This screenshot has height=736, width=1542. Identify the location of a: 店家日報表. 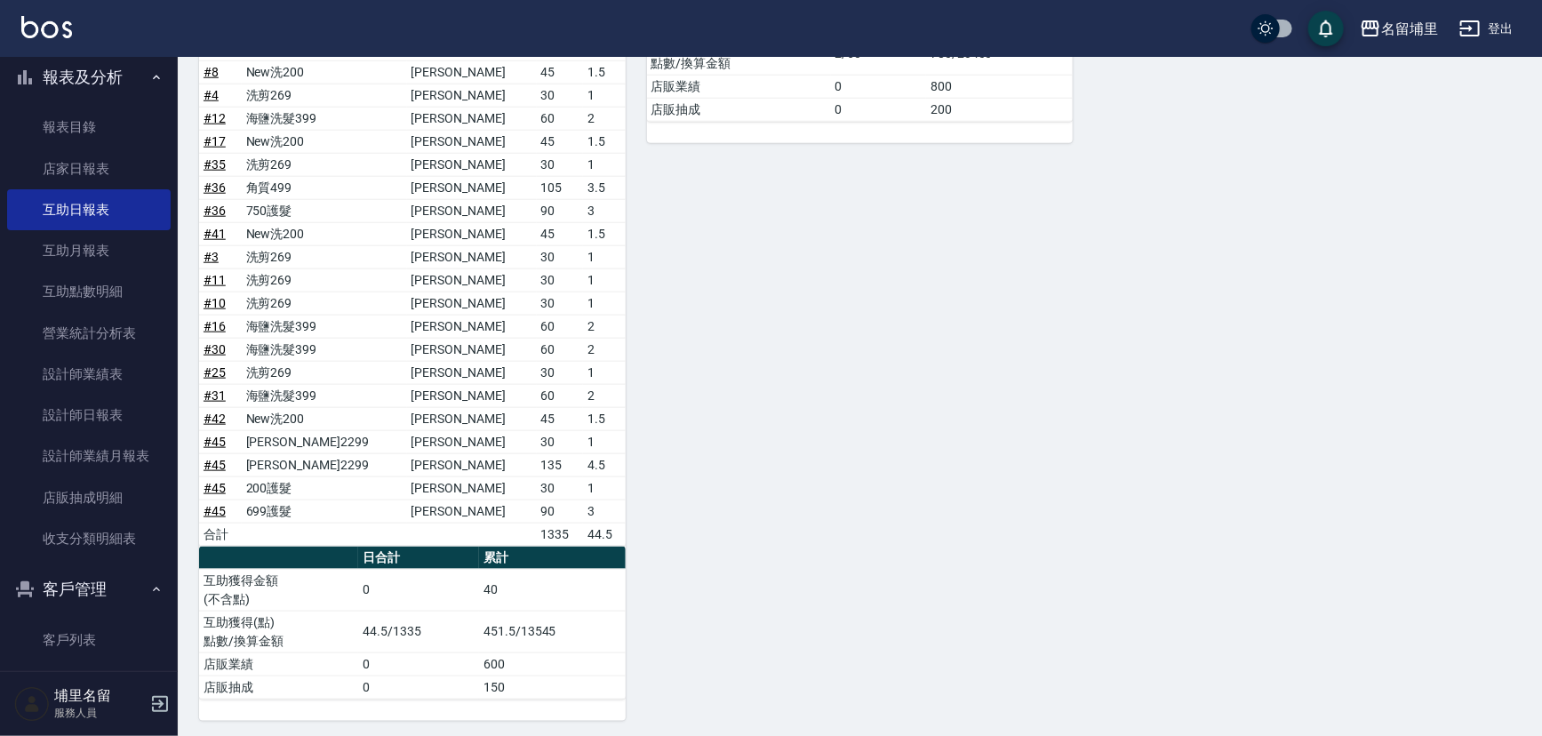
(89, 169).